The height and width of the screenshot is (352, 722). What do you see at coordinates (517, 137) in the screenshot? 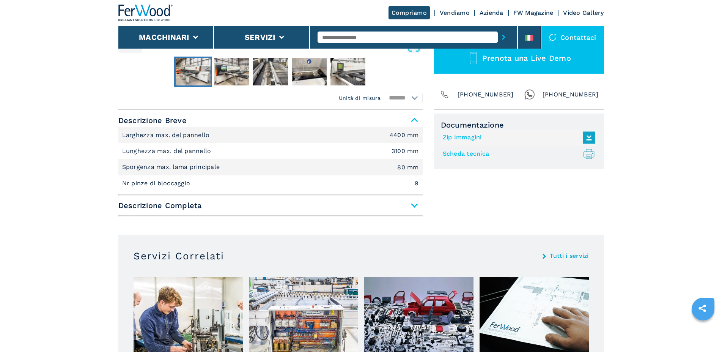
I see `a: Zip Immagini` at bounding box center [517, 137].